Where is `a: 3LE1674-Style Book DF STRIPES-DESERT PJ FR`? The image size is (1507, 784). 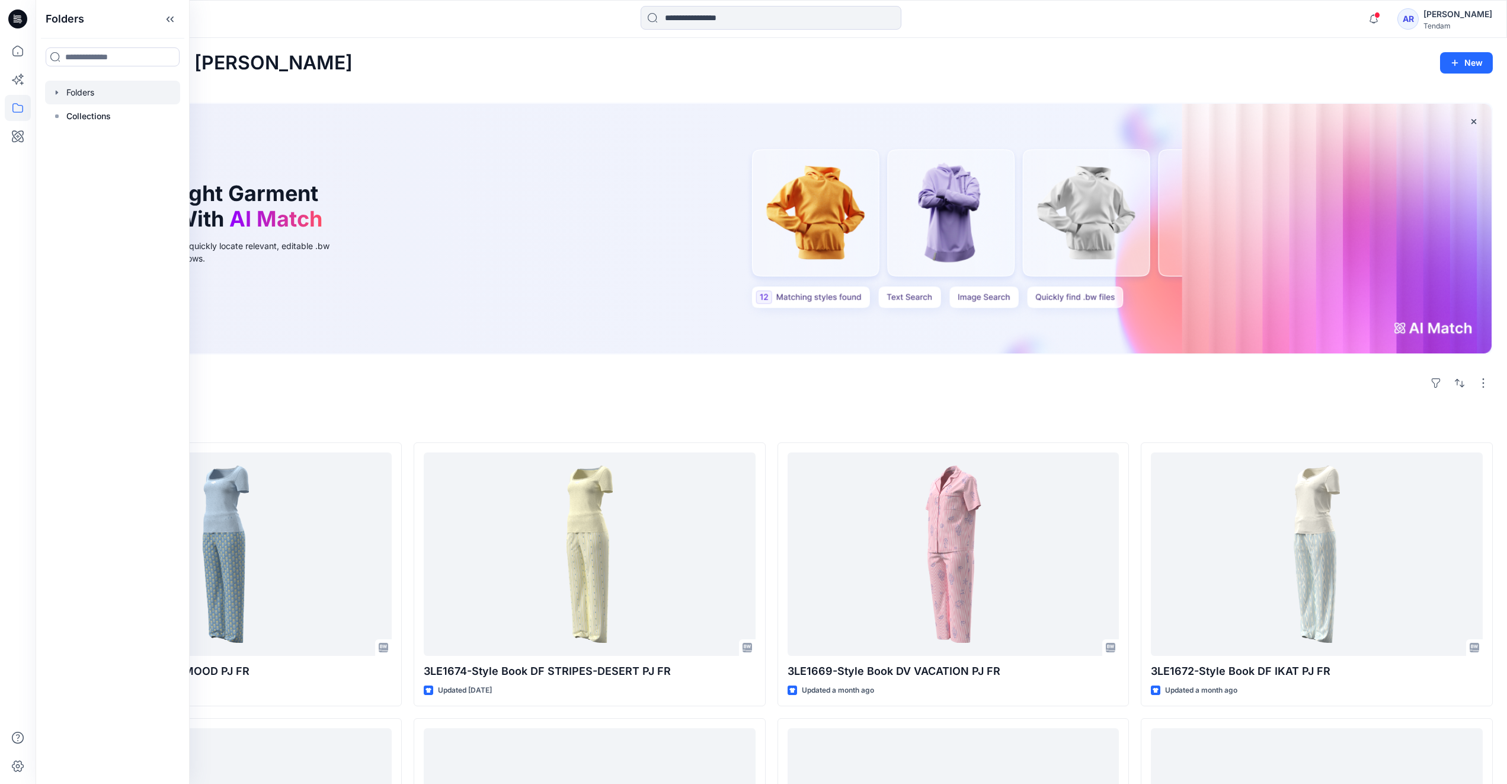 a: 3LE1674-Style Book DF STRIPES-DESERT PJ FR is located at coordinates (590, 554).